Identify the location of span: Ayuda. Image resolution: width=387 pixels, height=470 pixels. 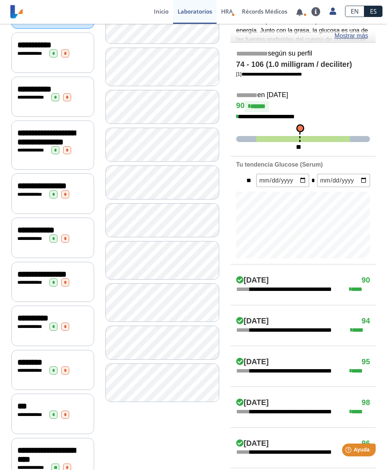
(42, 9).